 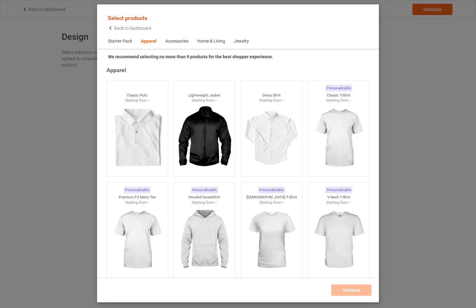 What do you see at coordinates (338, 197) in the screenshot?
I see `div: V-Neck T-Shirt` at bounding box center [338, 197].